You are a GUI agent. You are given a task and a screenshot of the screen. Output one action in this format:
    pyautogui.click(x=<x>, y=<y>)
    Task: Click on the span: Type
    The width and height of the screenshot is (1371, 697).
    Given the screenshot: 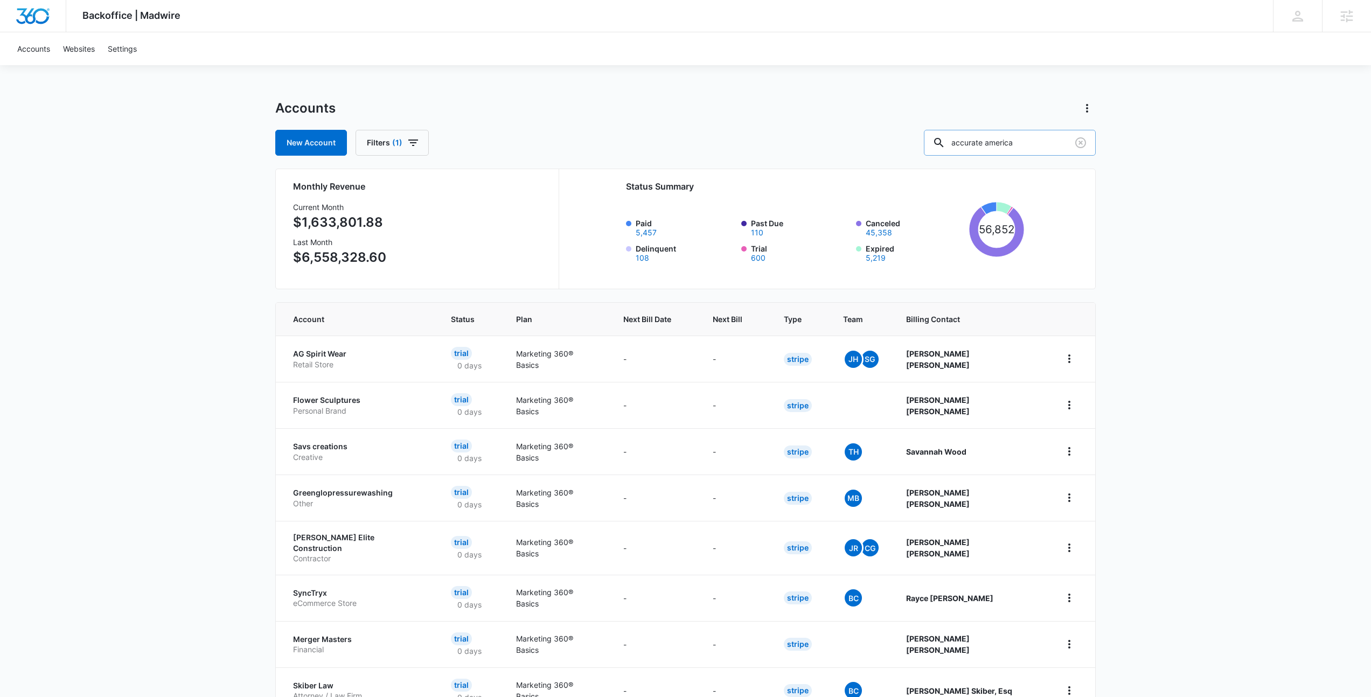 What is the action you would take?
    pyautogui.click(x=793, y=319)
    